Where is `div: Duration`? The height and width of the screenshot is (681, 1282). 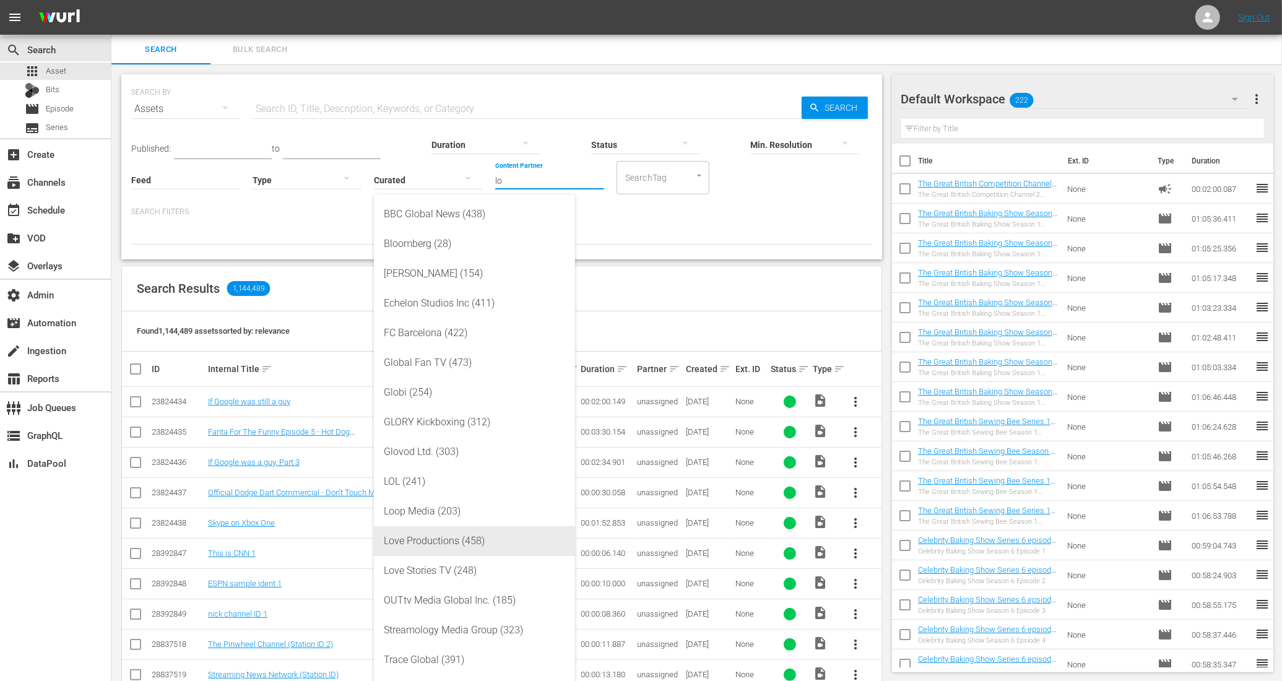 div: Duration is located at coordinates (607, 369).